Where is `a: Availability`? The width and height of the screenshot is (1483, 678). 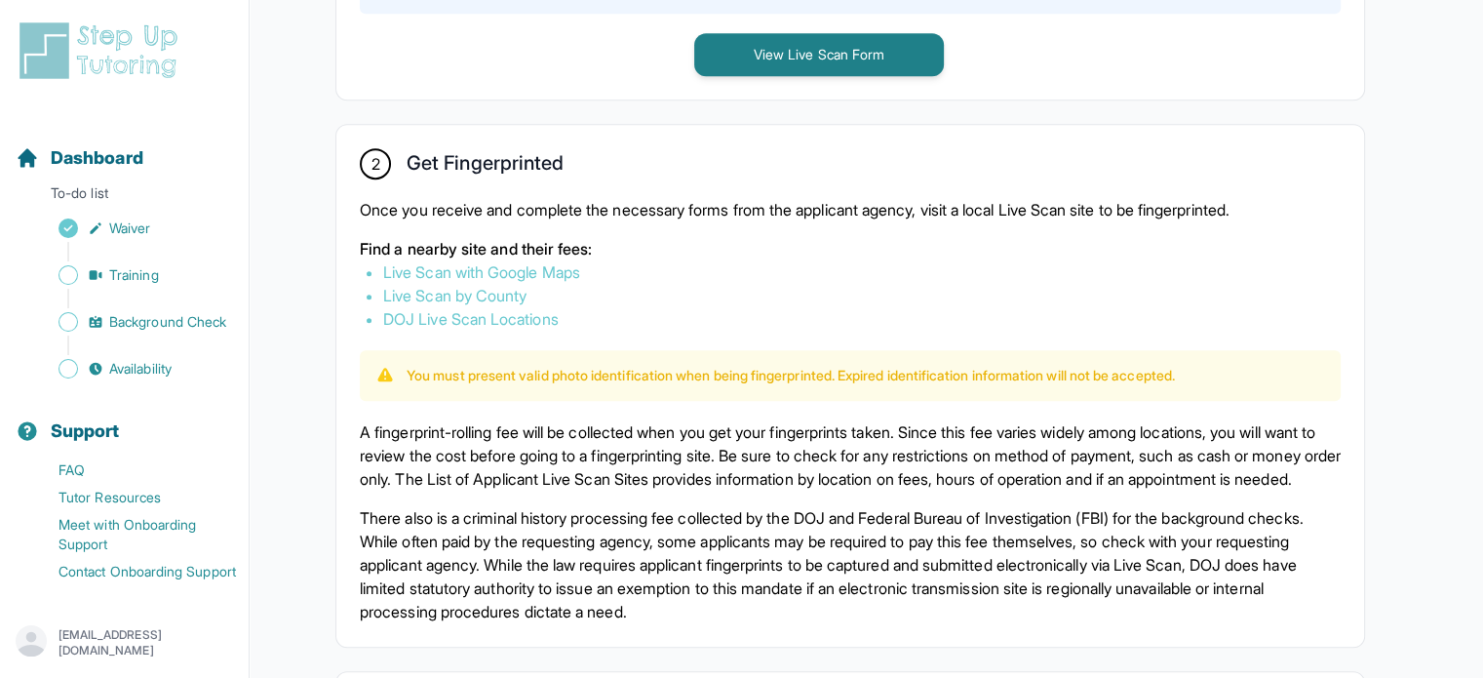 a: Availability is located at coordinates (132, 368).